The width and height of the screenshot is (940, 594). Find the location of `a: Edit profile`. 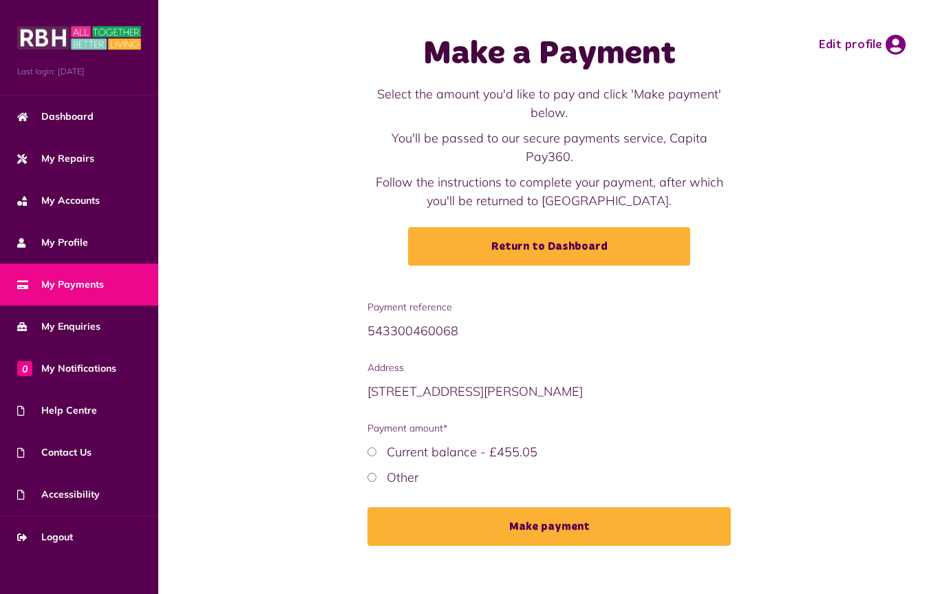

a: Edit profile is located at coordinates (862, 45).